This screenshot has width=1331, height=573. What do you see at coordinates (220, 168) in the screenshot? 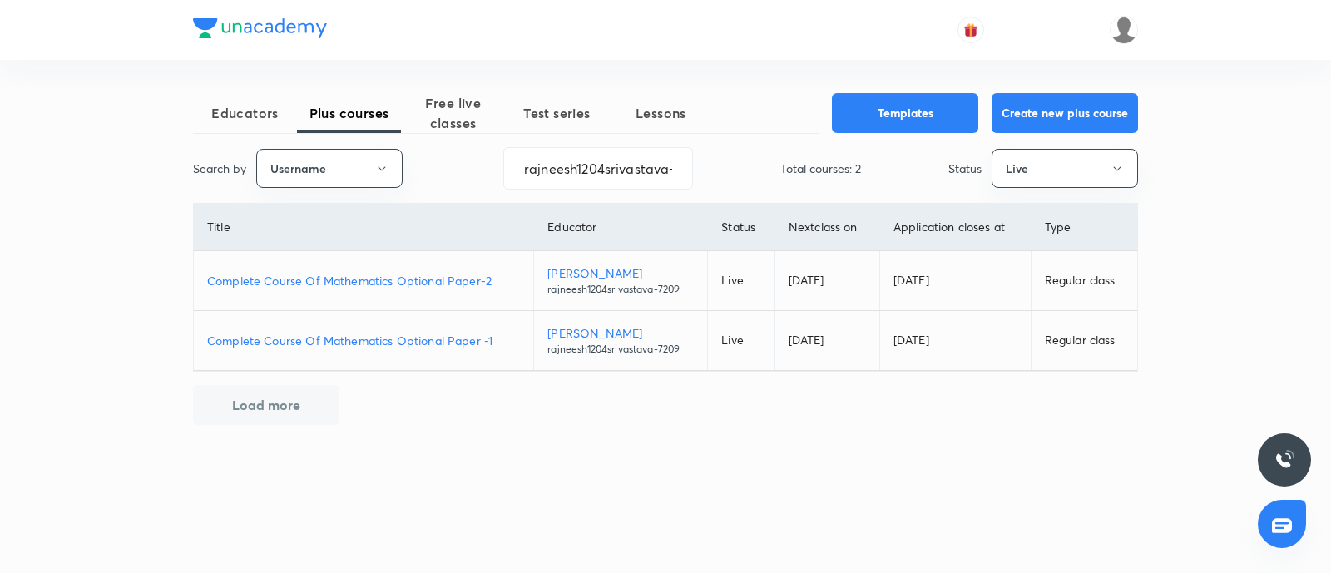
I see `p: Search by` at bounding box center [220, 168].